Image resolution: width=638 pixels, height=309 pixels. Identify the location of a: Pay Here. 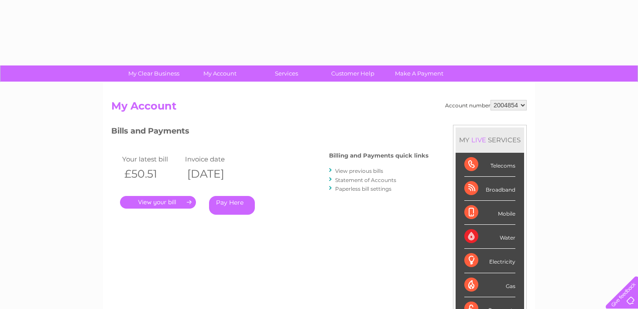
(232, 205).